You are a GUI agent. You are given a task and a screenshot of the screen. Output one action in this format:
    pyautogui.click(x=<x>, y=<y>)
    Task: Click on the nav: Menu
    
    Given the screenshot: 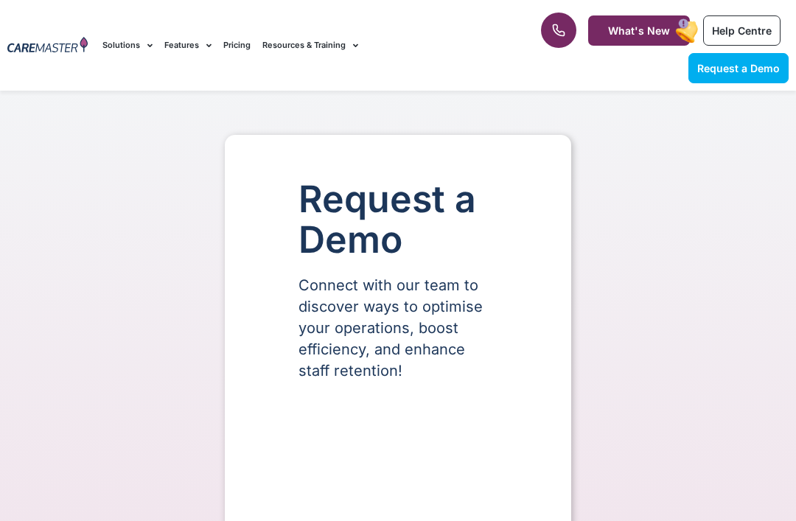 What is the action you would take?
    pyautogui.click(x=304, y=45)
    